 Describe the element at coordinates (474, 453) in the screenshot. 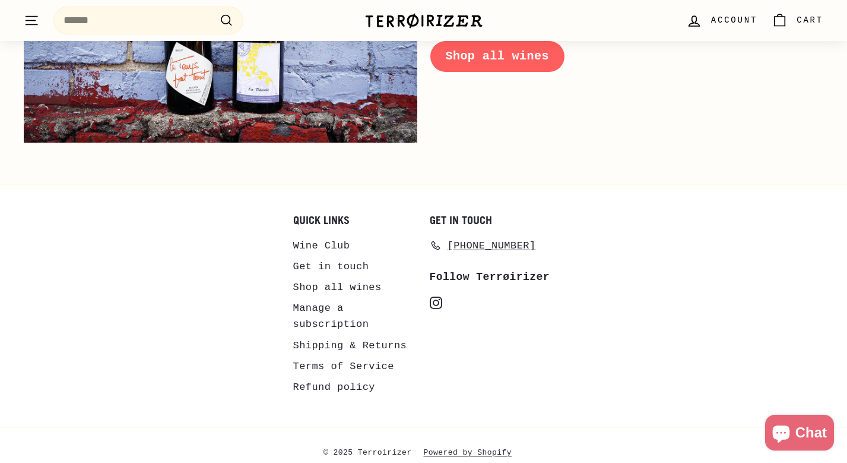

I see `a: Powered by Shopify` at that location.